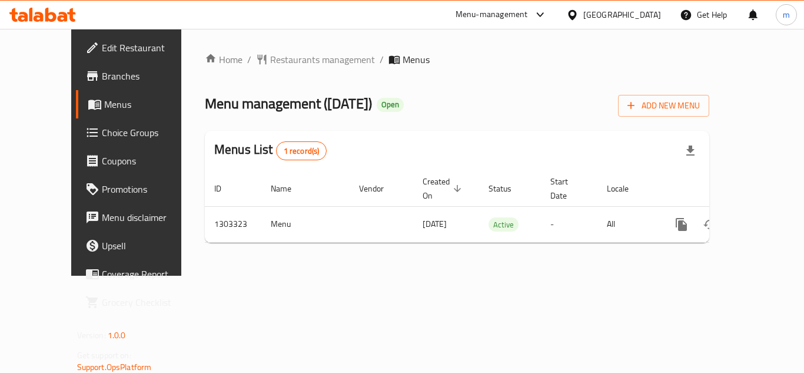  I want to click on td: Menu, so click(306, 224).